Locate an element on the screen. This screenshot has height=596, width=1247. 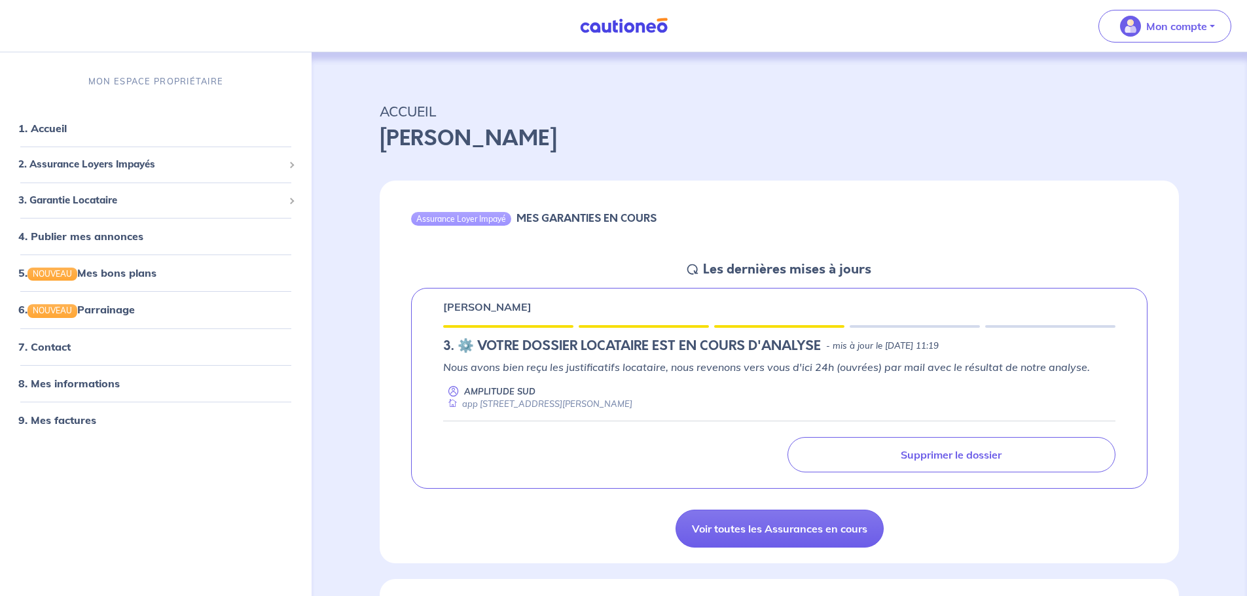
a: Voir toutes les Assurances en cours is located at coordinates (780, 529).